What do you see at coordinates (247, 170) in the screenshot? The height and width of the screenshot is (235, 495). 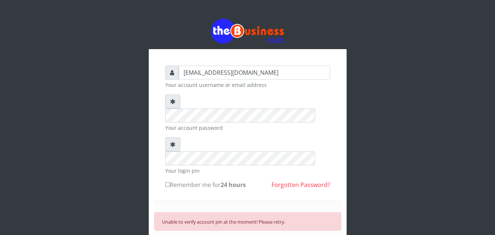 I see `small: Your login pin` at bounding box center [247, 170].